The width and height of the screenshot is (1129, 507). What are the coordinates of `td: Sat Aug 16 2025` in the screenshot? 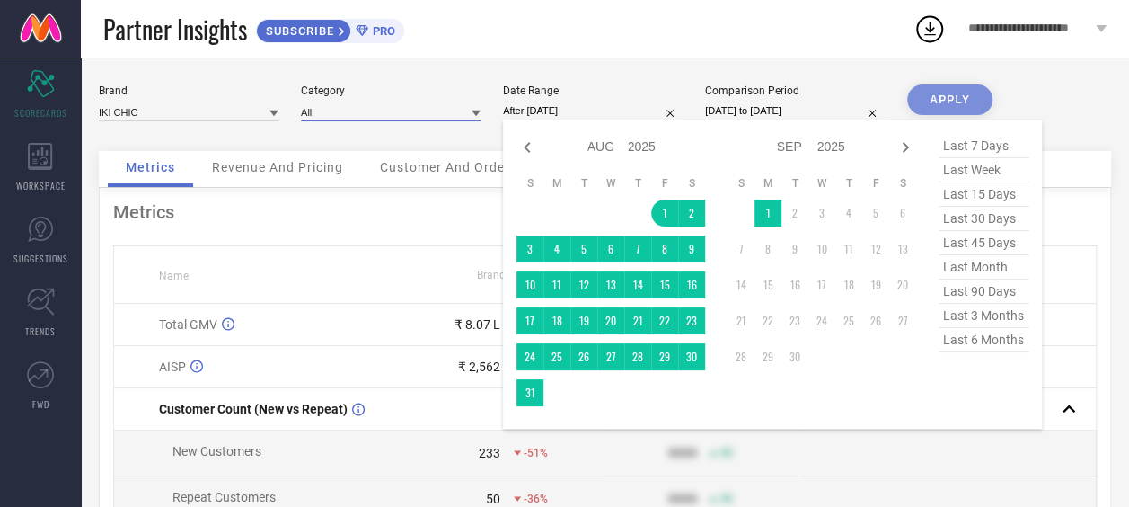 It's located at (692, 285).